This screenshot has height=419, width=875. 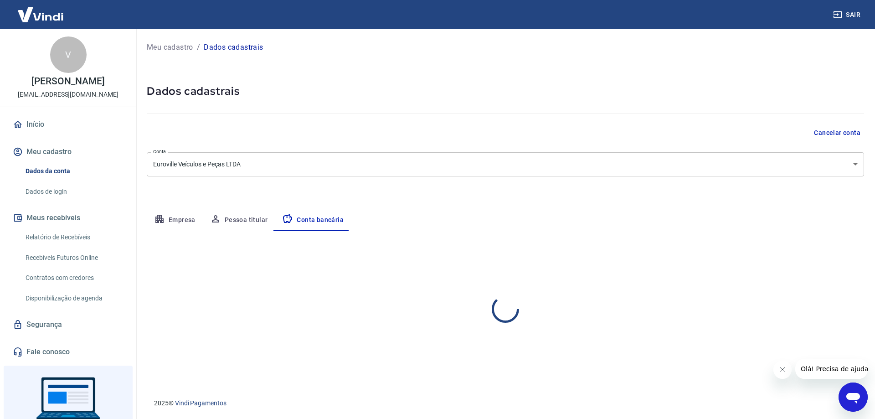 What do you see at coordinates (73, 171) in the screenshot?
I see `a: Dados da conta` at bounding box center [73, 171].